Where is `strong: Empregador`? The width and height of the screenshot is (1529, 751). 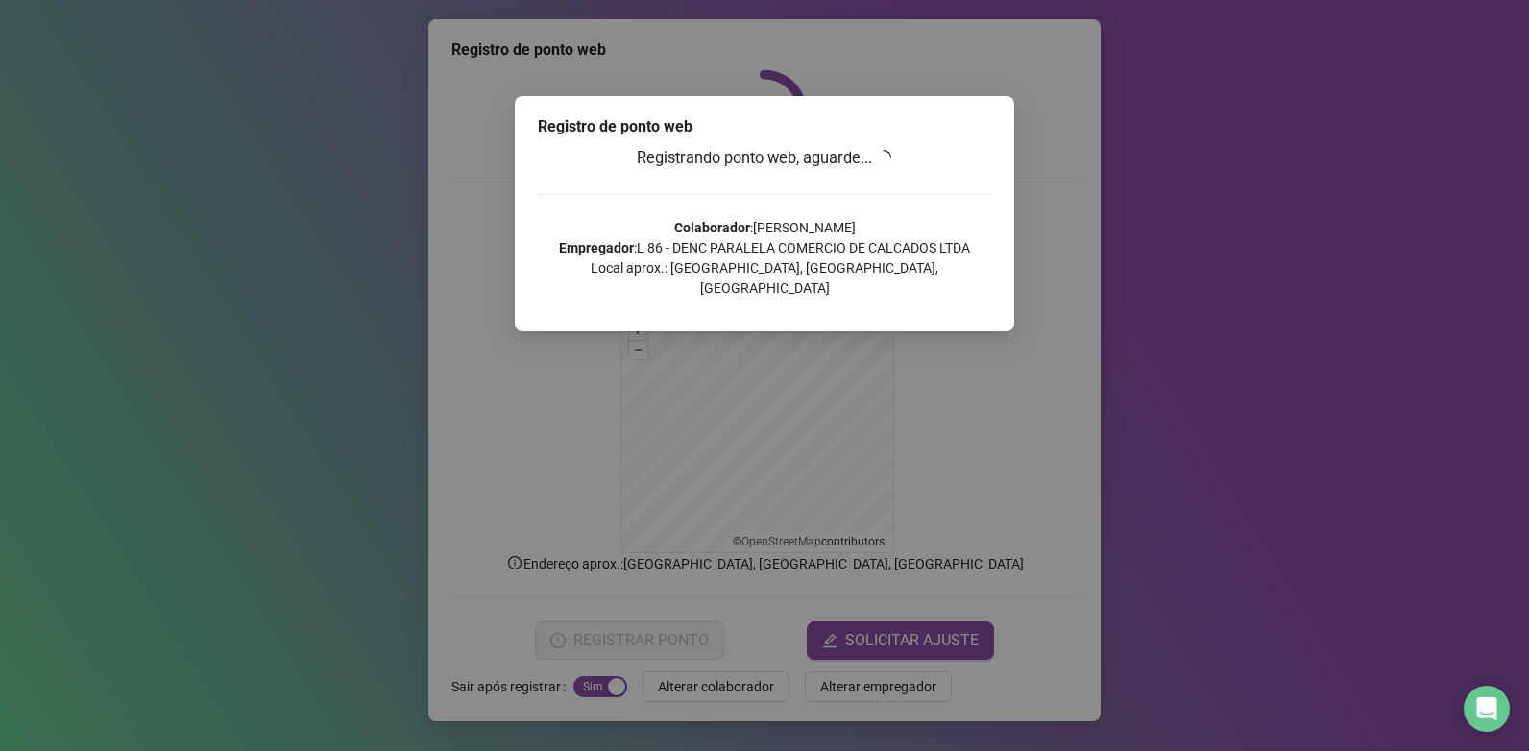 strong: Empregador is located at coordinates (596, 248).